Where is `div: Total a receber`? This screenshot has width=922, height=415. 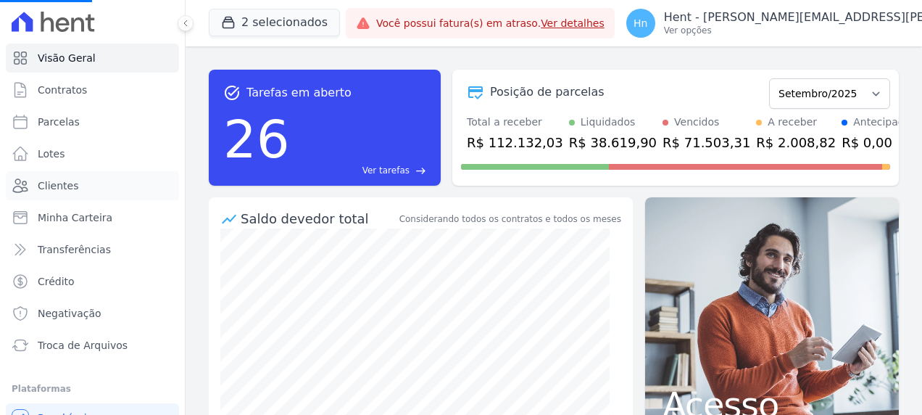
div: Total a receber is located at coordinates (515, 122).